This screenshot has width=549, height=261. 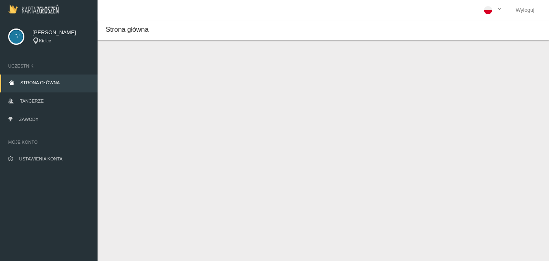 What do you see at coordinates (49, 142) in the screenshot?
I see `span: Moje konto` at bounding box center [49, 142].